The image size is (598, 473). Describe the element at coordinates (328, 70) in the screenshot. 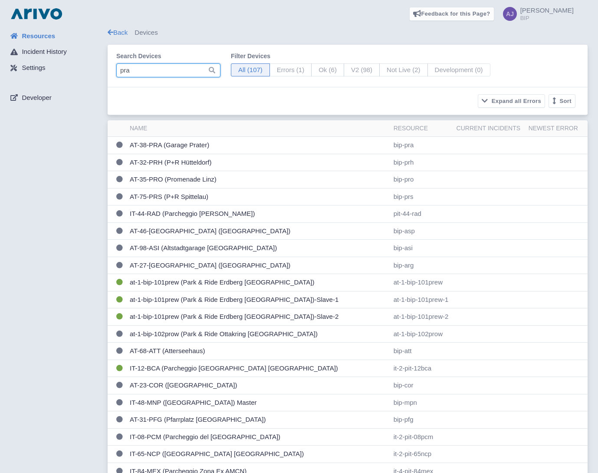

I see `span: Ok (6)` at that location.